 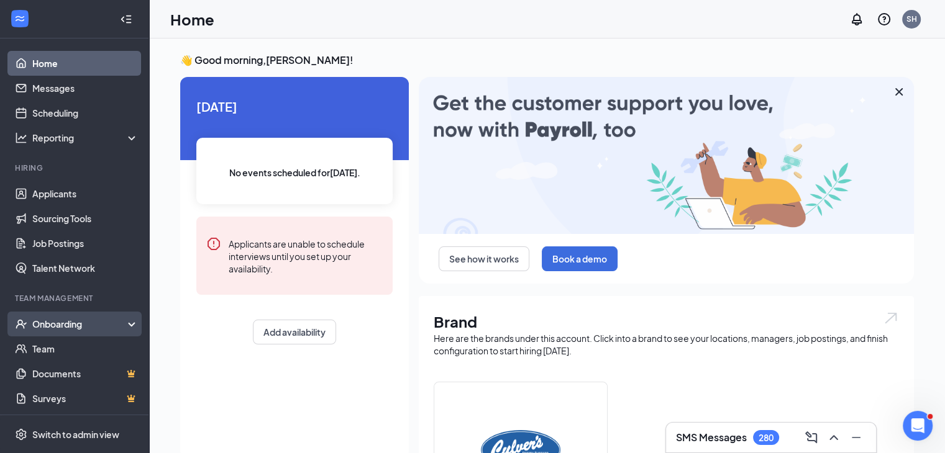 What do you see at coordinates (85, 349) in the screenshot?
I see `a: Team` at bounding box center [85, 349].